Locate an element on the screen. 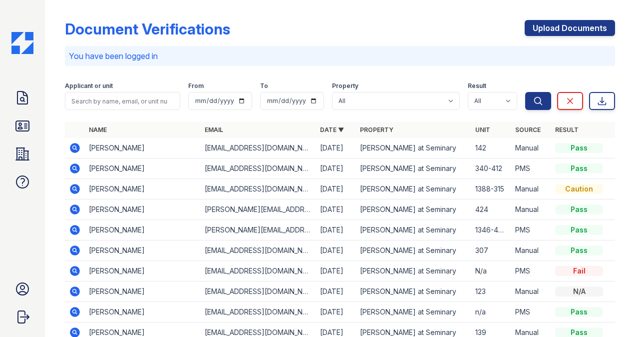 This screenshot has width=635, height=337. a: Source is located at coordinates (528, 129).